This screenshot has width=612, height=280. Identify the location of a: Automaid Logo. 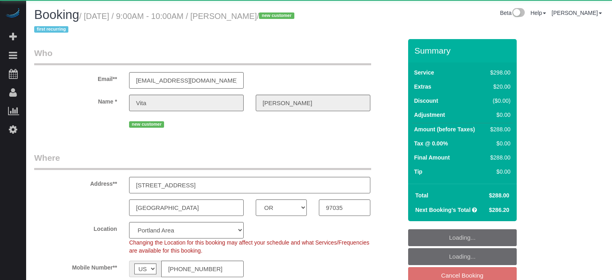
(13, 14).